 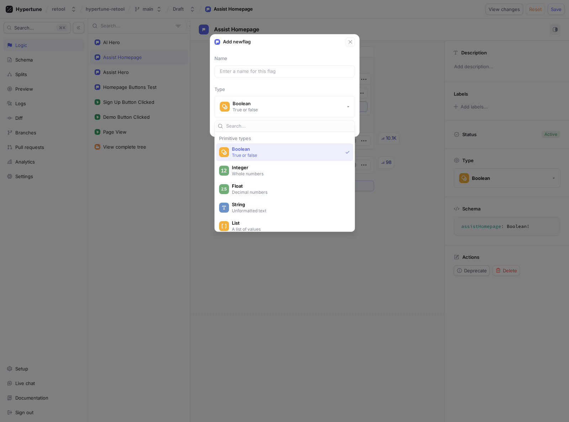 What do you see at coordinates (284, 71) in the screenshot?
I see `input: Enter a name for this flag` at bounding box center [284, 71].